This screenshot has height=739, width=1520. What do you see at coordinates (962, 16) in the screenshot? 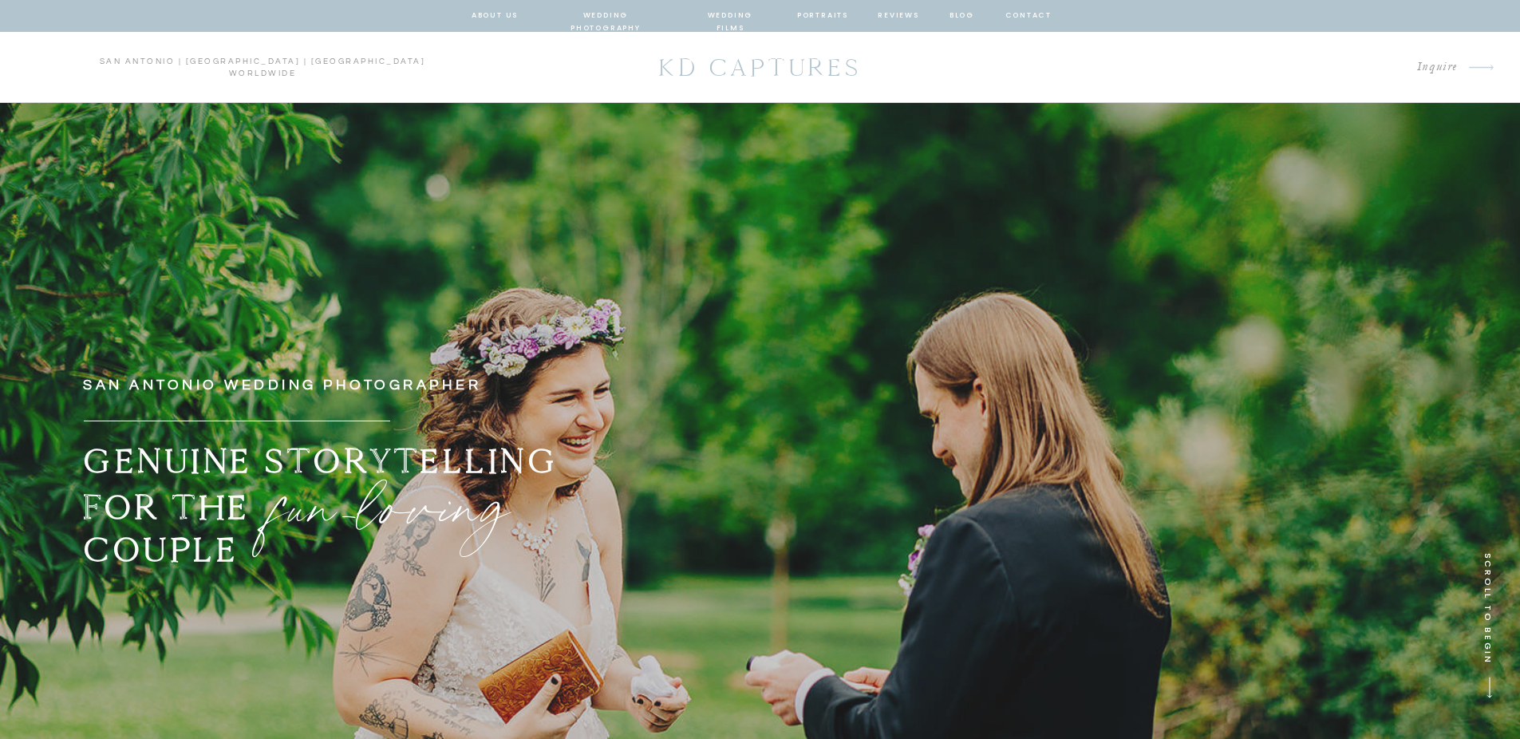
I see `nav: blog` at bounding box center [962, 16].